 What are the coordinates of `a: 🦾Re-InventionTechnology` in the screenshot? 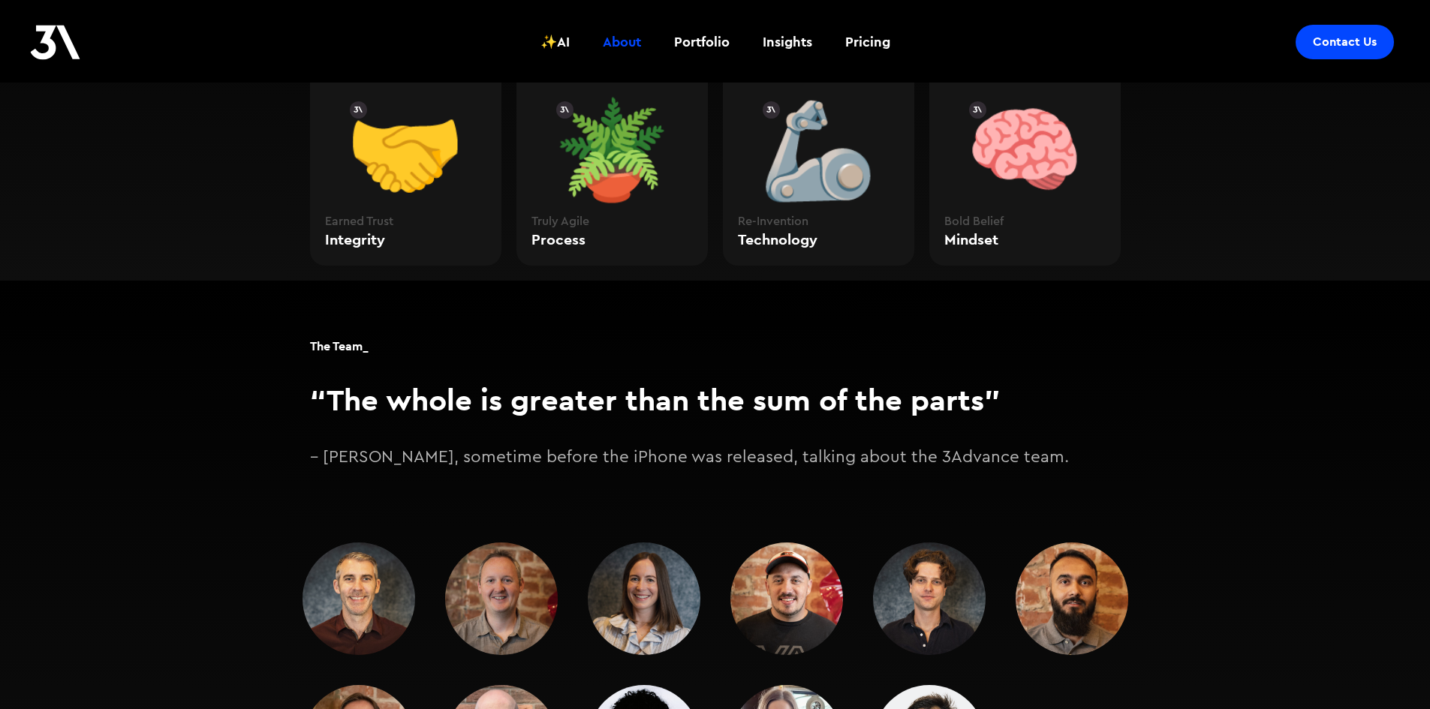 It's located at (818, 148).